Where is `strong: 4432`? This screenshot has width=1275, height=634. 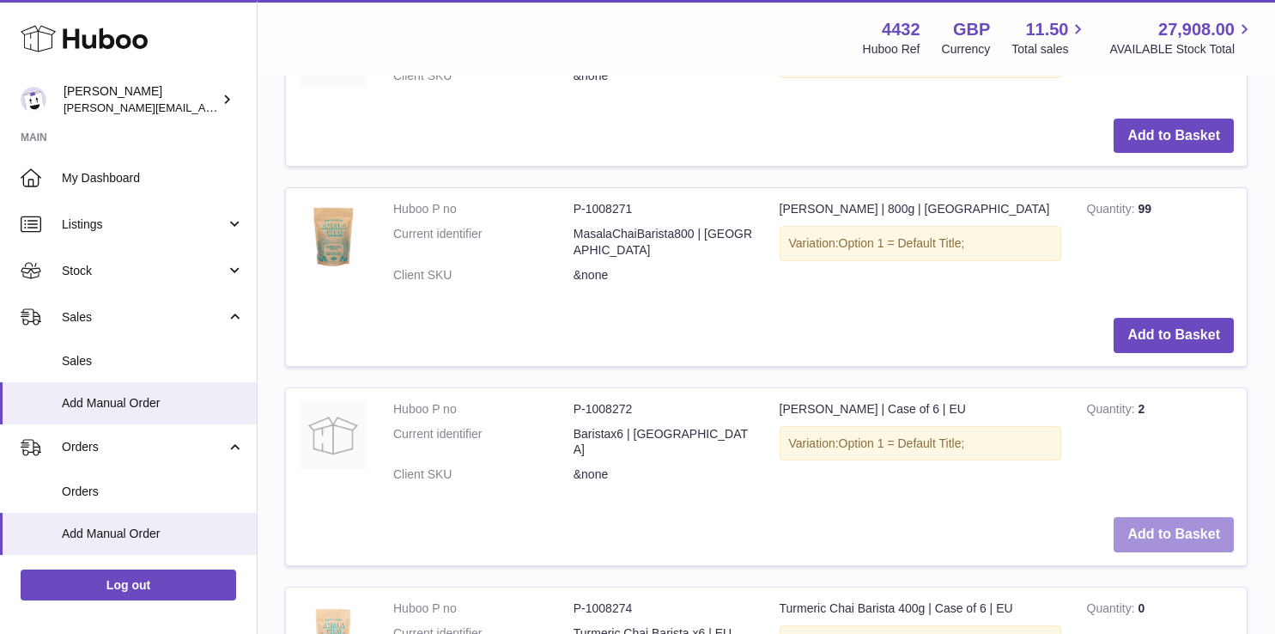 strong: 4432 is located at coordinates (901, 29).